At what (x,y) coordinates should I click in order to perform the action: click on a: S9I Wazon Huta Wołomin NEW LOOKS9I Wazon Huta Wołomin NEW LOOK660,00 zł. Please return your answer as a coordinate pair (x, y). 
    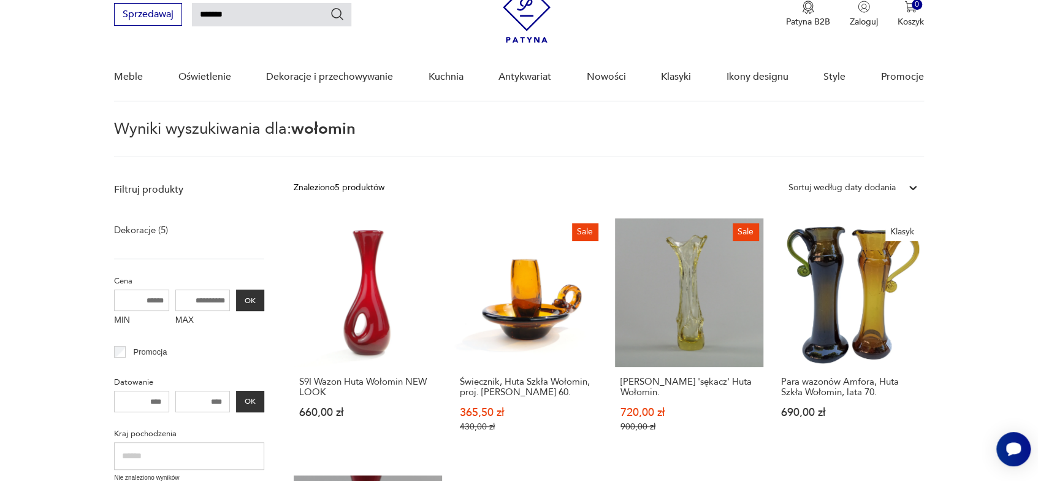
    Looking at the image, I should click on (368, 337).